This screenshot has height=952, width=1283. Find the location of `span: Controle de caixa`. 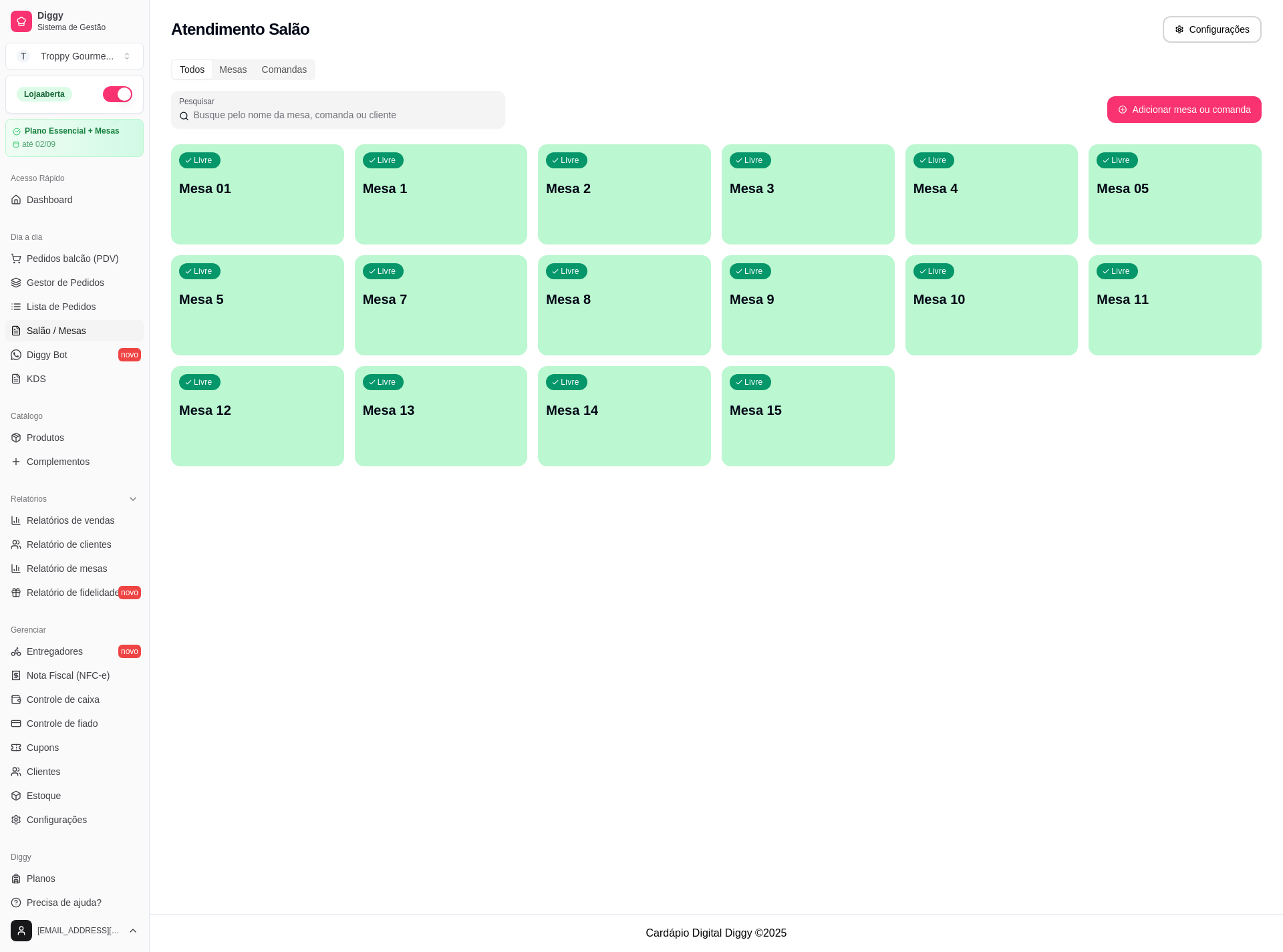

span: Controle de caixa is located at coordinates (63, 700).